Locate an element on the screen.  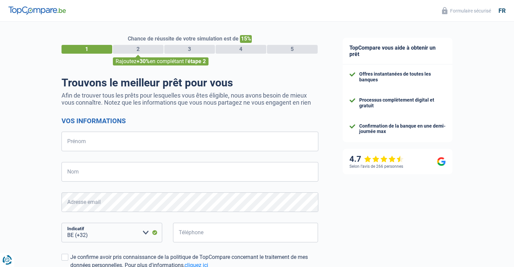
button: Formulaire sécurisé is located at coordinates (467, 10).